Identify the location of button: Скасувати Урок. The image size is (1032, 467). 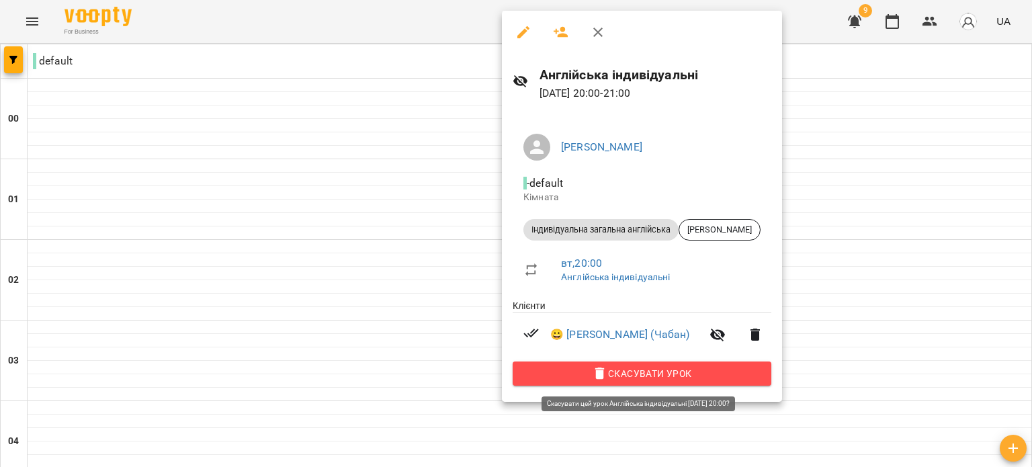
(641, 373).